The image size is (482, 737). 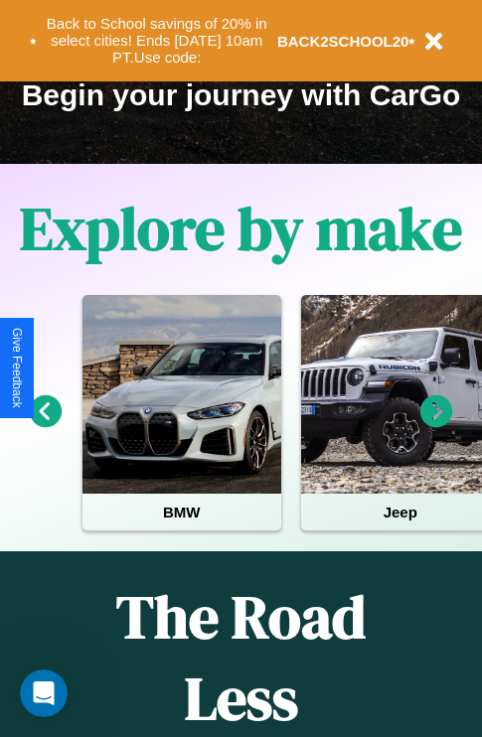 What do you see at coordinates (240, 228) in the screenshot?
I see `h1: Explore by make` at bounding box center [240, 228].